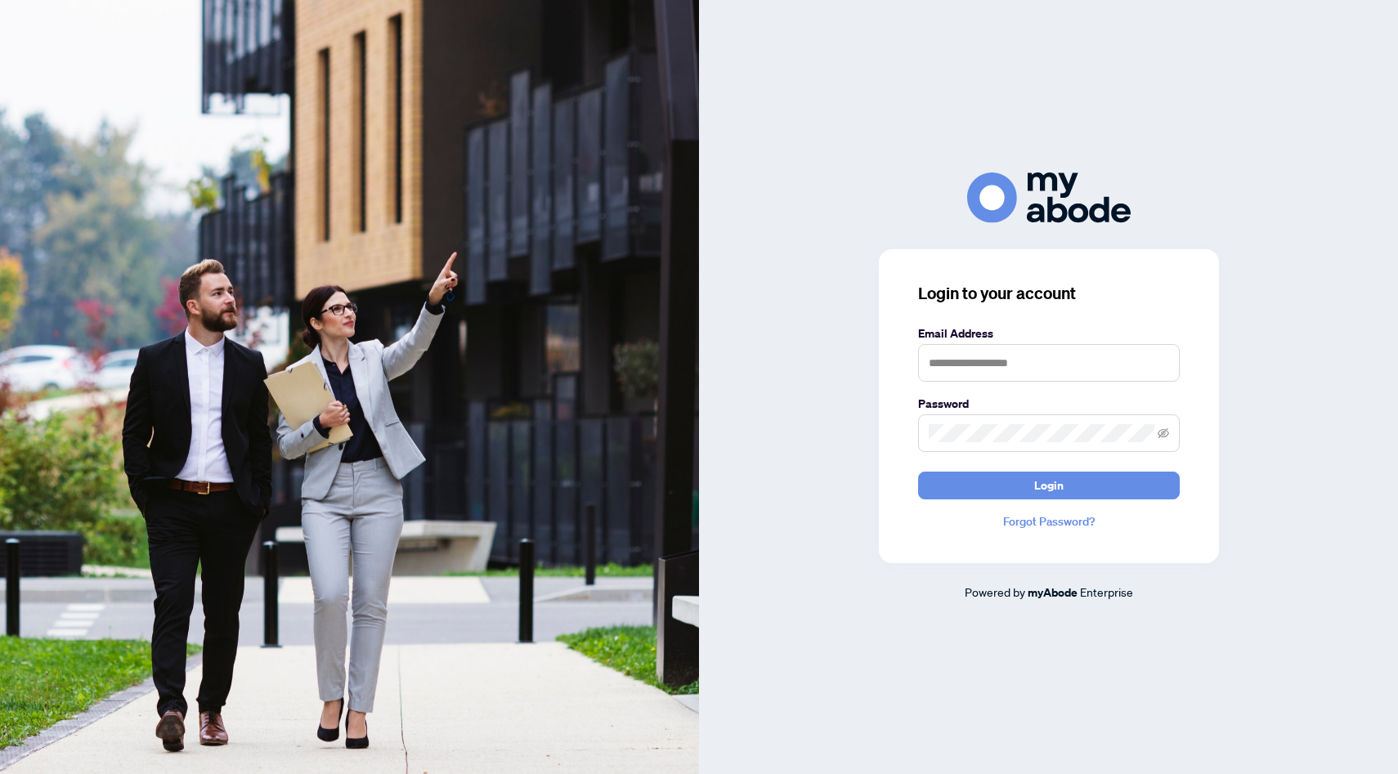 This screenshot has width=1398, height=774. Describe the element at coordinates (1049, 486) in the screenshot. I see `button: Login` at that location.